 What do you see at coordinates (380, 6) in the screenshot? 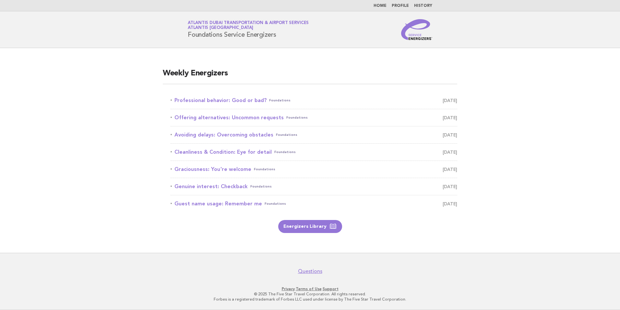
I see `a: Home` at bounding box center [380, 6].